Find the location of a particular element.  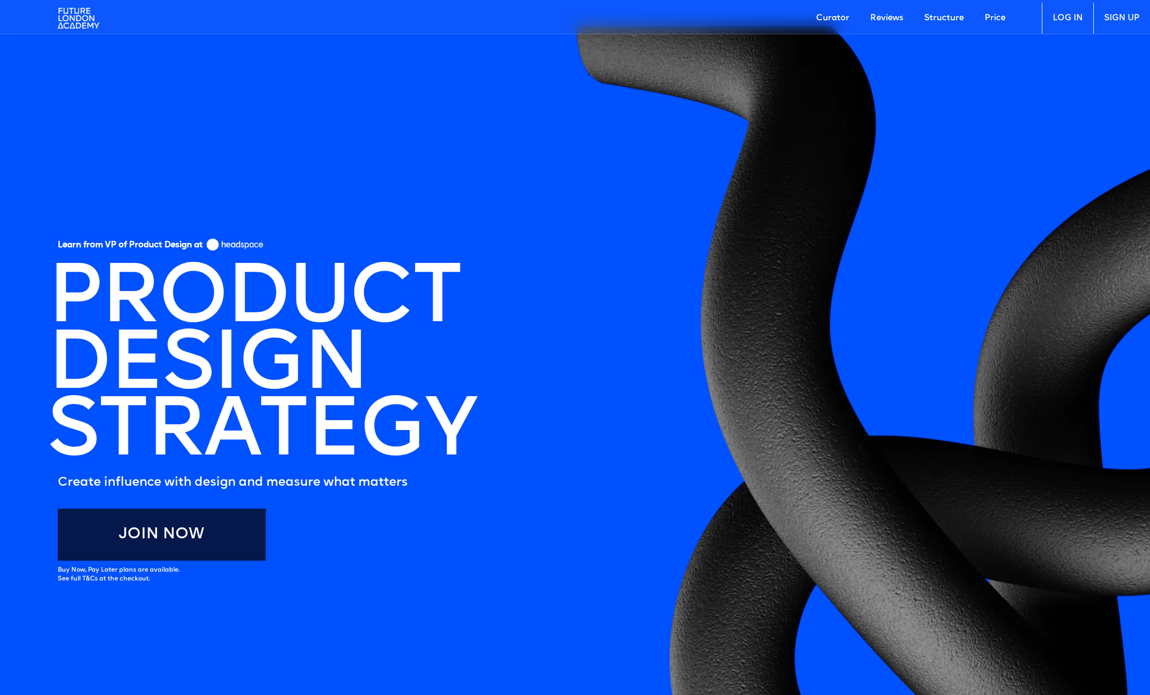

a: Reviews is located at coordinates (887, 18).